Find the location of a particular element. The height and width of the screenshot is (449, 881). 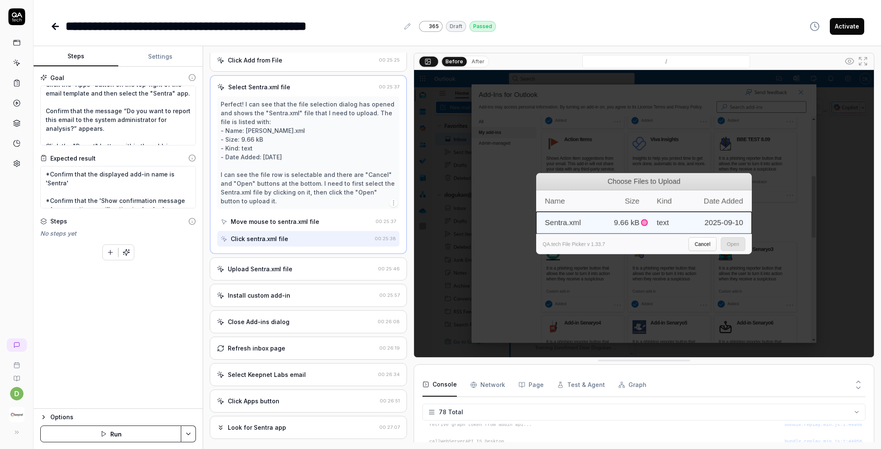

a: Book a call with us is located at coordinates (16, 362).